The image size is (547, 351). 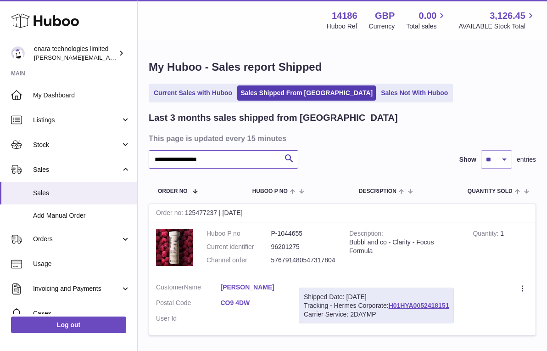 What do you see at coordinates (77, 239) in the screenshot?
I see `span: Orders` at bounding box center [77, 239].